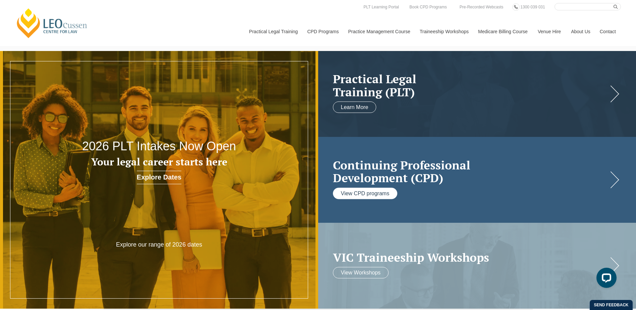 This screenshot has width=636, height=310. What do you see at coordinates (15, 13) in the screenshot?
I see `button: Open LiveChat chat widget` at bounding box center [15, 13].